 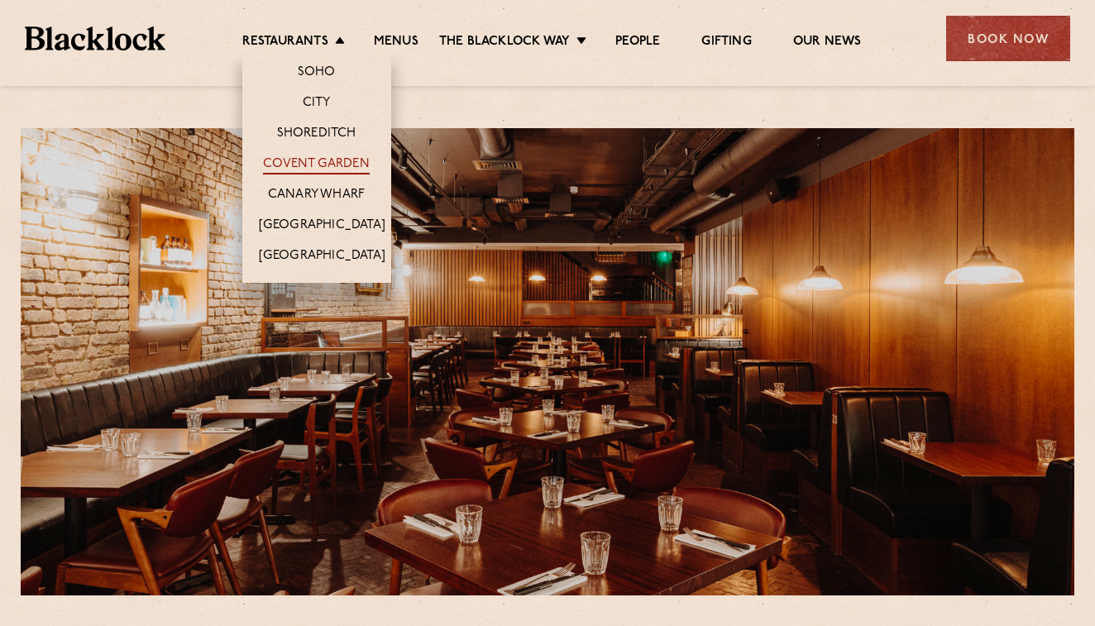 What do you see at coordinates (504, 43) in the screenshot?
I see `a: The Blacklock Way` at bounding box center [504, 43].